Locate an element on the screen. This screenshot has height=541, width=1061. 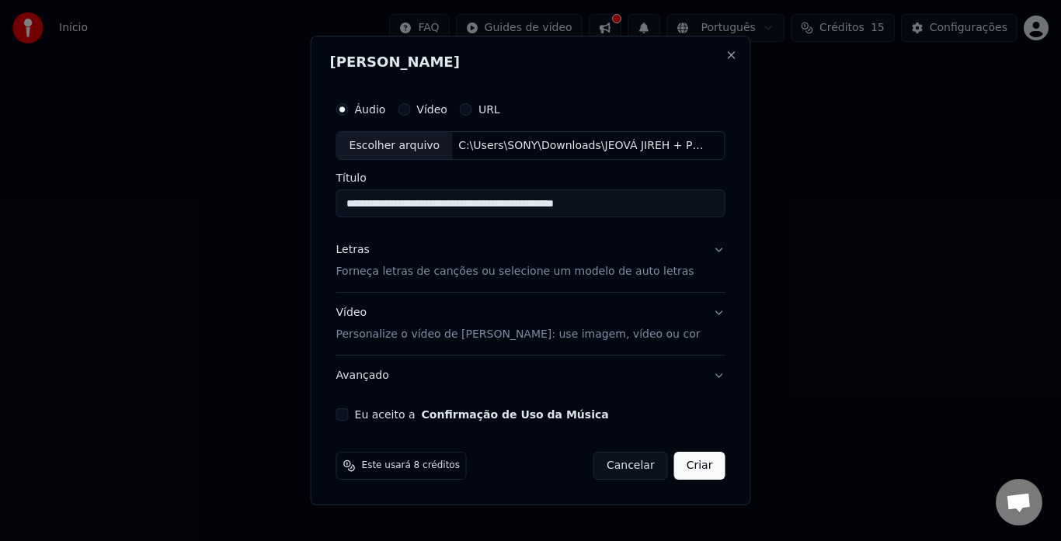
div: Vídeo is located at coordinates (518, 325).